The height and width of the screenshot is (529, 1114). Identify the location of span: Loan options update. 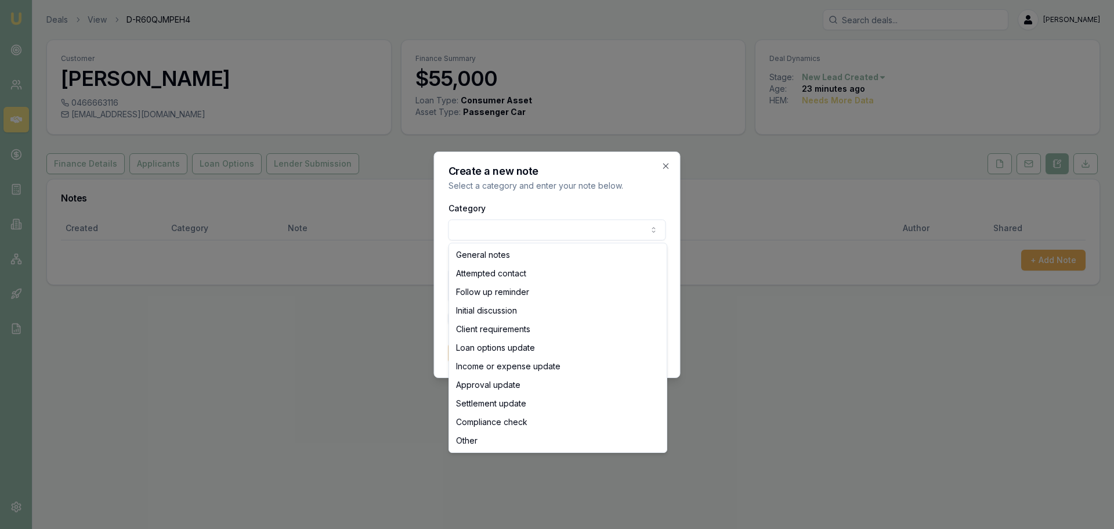
(495, 348).